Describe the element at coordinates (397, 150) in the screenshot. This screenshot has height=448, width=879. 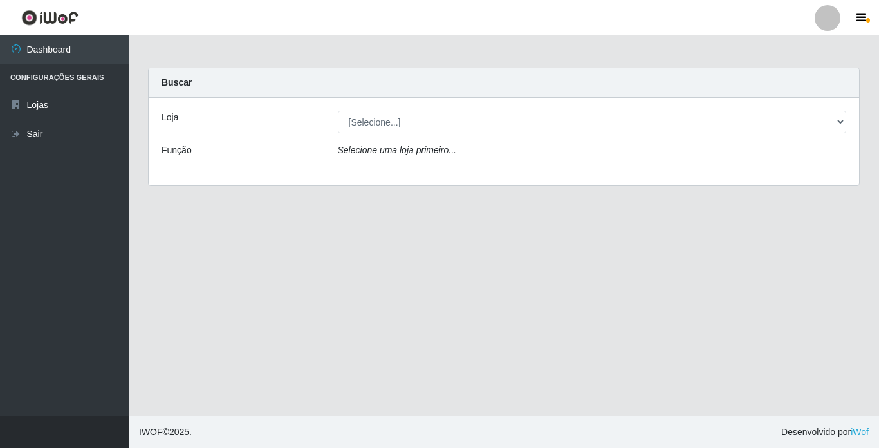
I see `i: Selecione uma loja primeiro...` at that location.